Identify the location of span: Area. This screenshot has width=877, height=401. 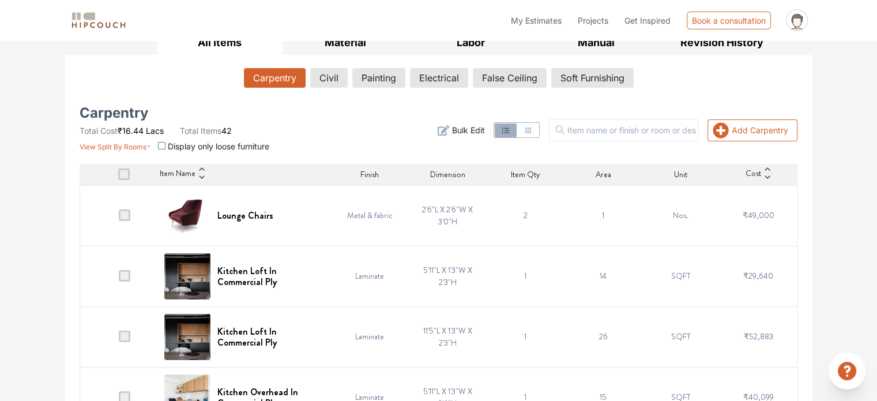
(602, 174).